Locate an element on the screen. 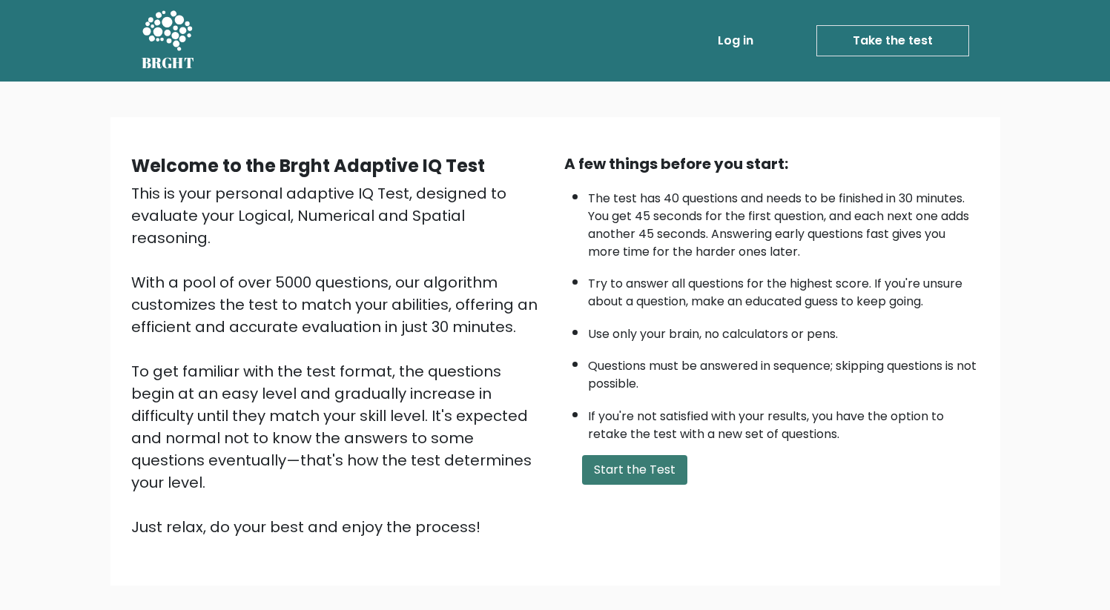 The image size is (1110, 610). li: Questions must be answered in sequence; skipping questions is not possible. is located at coordinates (784, 372).